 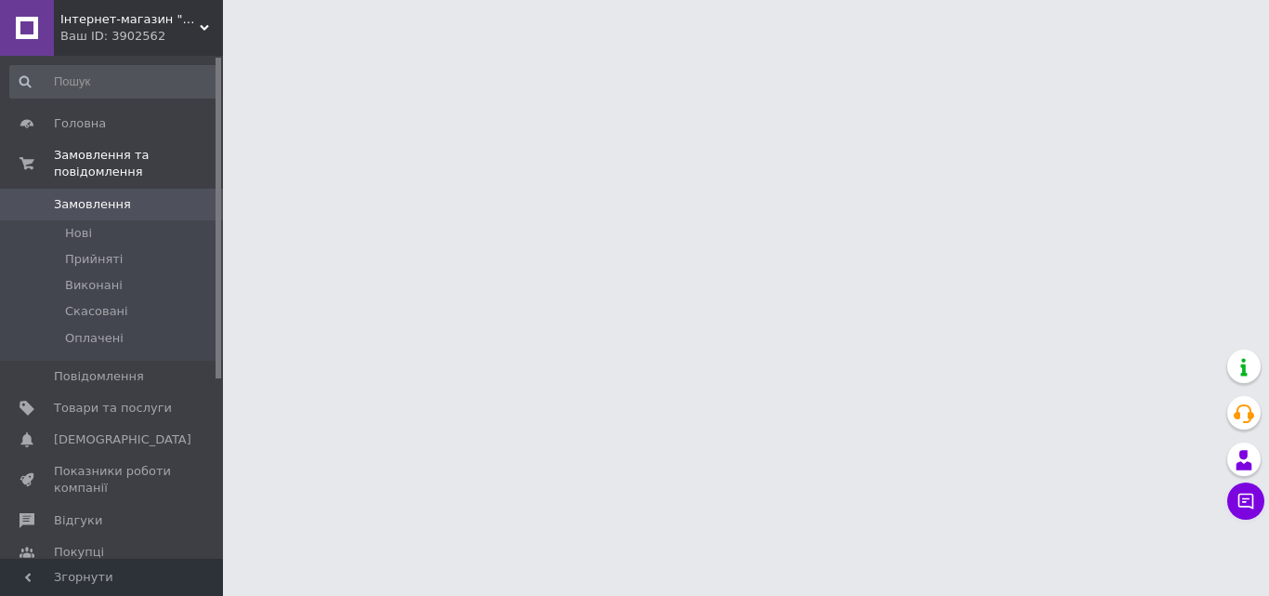 What do you see at coordinates (130, 20) in the screenshot?
I see `span: Інтернет-магазин "Tovaruk"` at bounding box center [130, 20].